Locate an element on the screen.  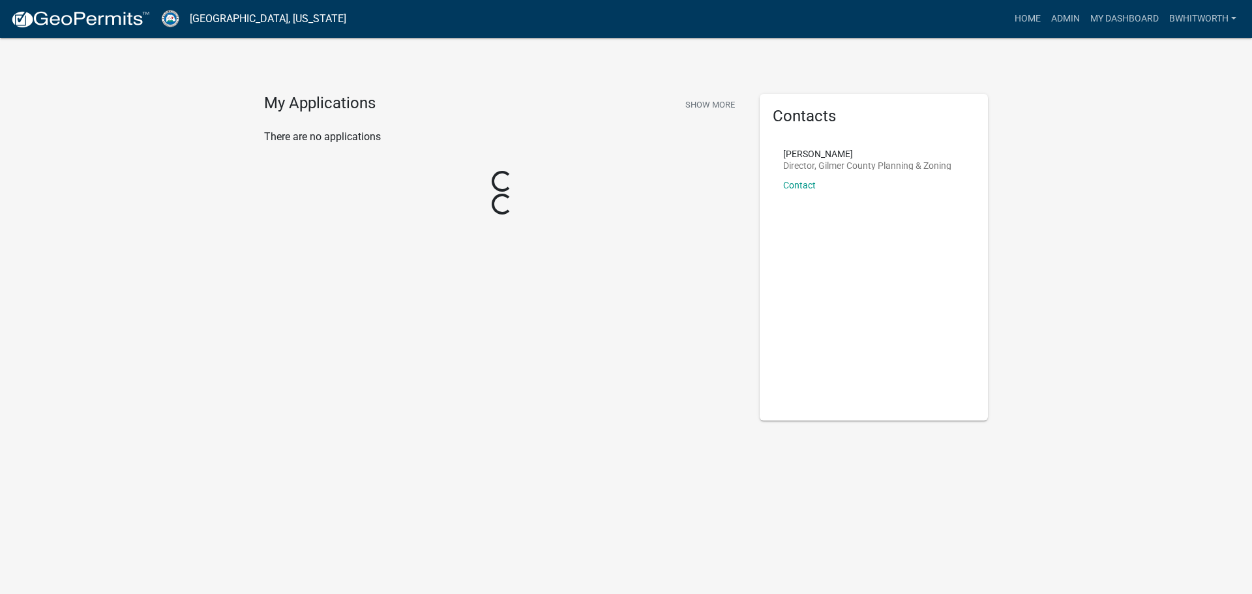
h4: My Applications is located at coordinates (319, 104).